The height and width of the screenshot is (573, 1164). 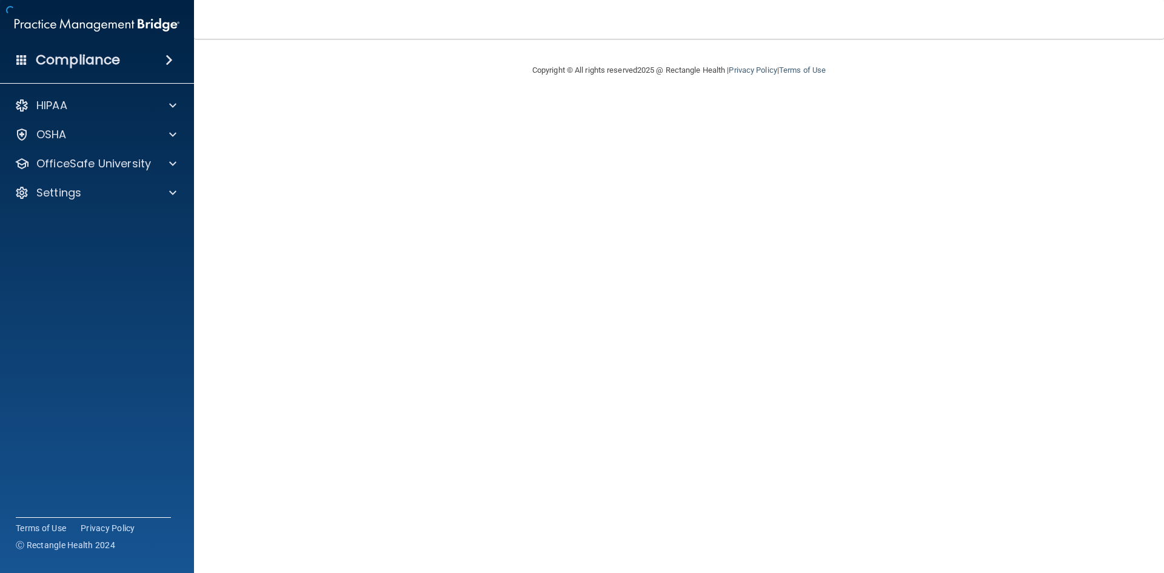 I want to click on p: OfficeSafe University, so click(x=93, y=164).